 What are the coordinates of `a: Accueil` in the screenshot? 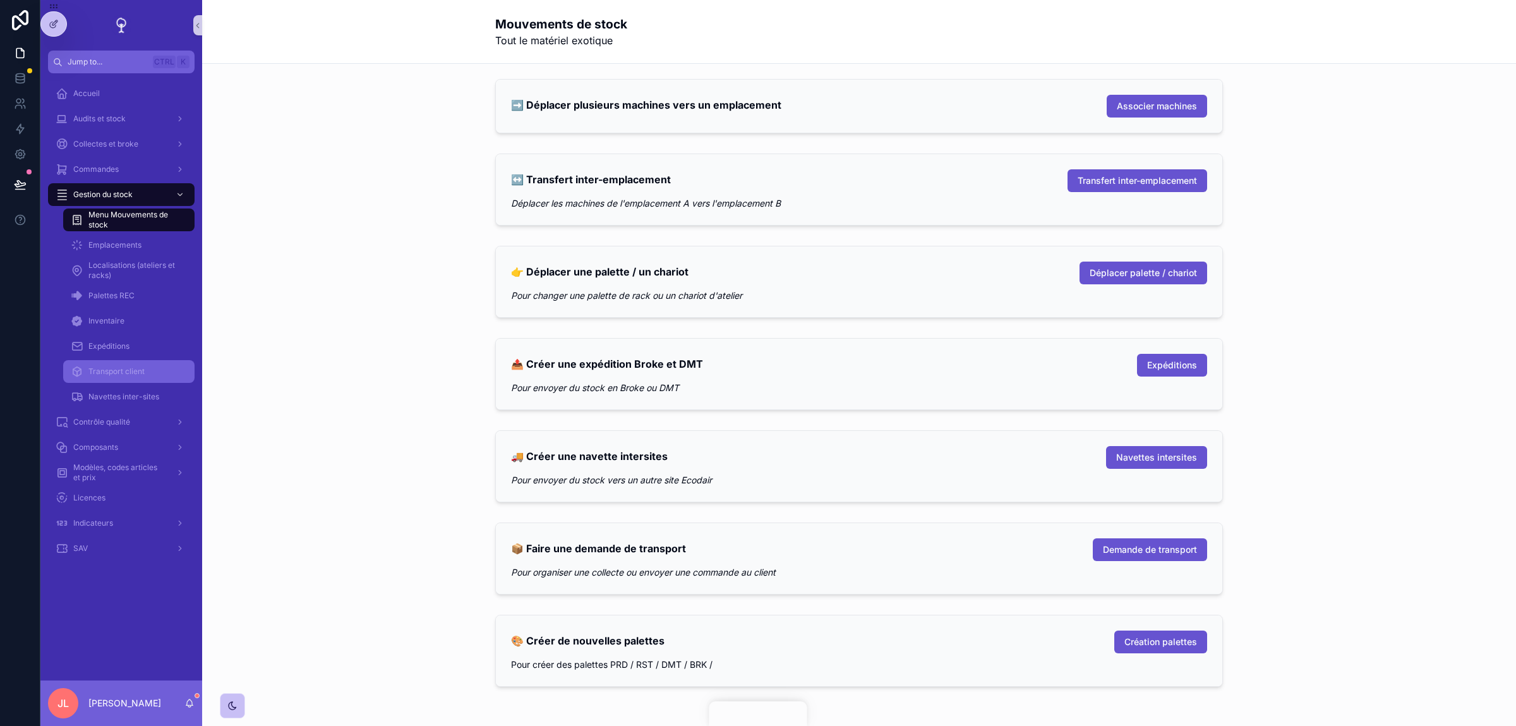 It's located at (121, 93).